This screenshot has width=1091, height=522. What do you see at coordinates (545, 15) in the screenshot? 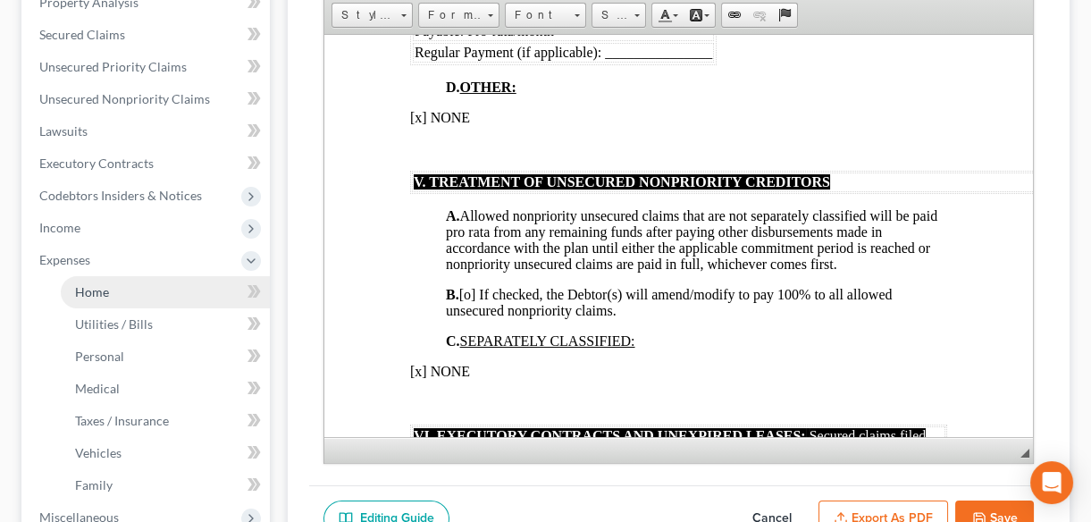
I see `a: Font` at bounding box center [545, 15].